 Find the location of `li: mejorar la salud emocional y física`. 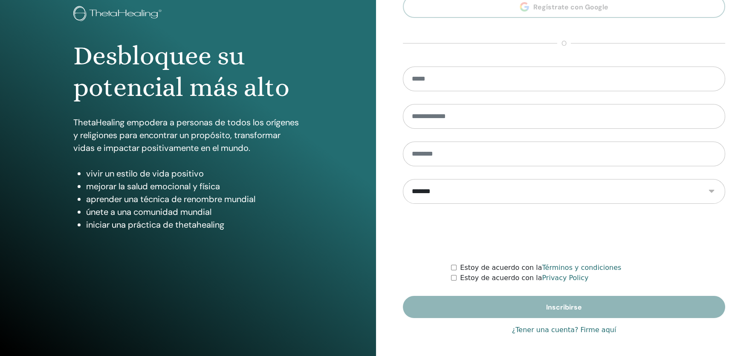

li: mejorar la salud emocional y física is located at coordinates (194, 186).